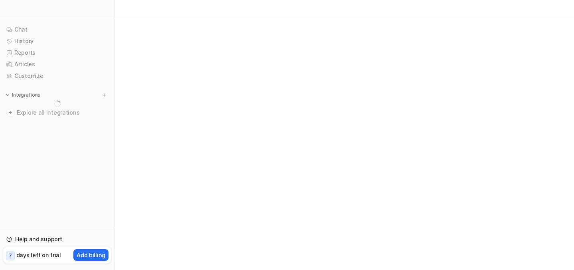 This screenshot has width=574, height=270. Describe the element at coordinates (62, 112) in the screenshot. I see `span: Explore all integrations` at that location.